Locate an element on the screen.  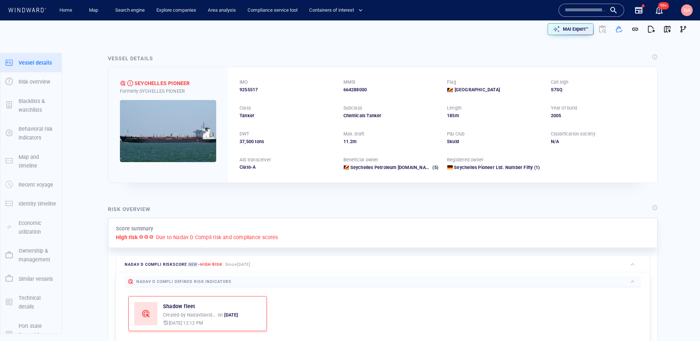
div: S7SQ is located at coordinates (598, 90).